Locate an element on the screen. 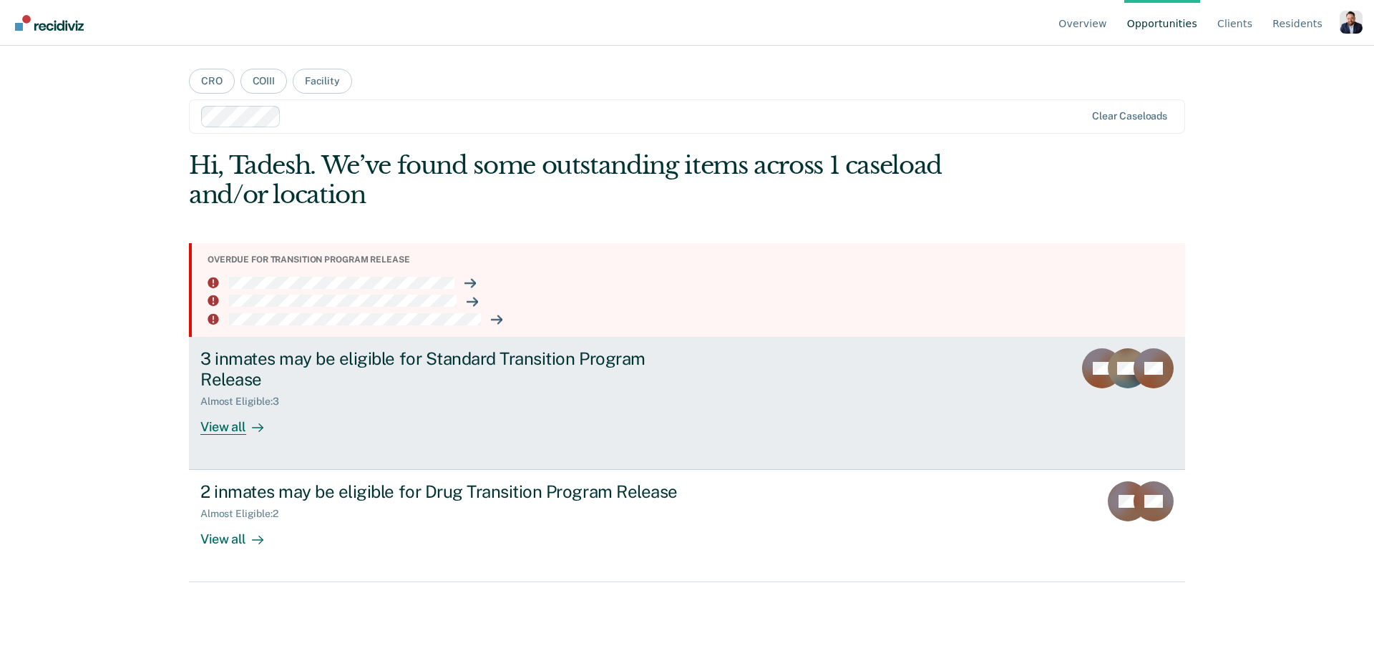 This screenshot has height=668, width=1374. a: 3 inmates may be eligible for Standard Transition Program ReleaseAlmost Eligible:3View all is located at coordinates (687, 404).